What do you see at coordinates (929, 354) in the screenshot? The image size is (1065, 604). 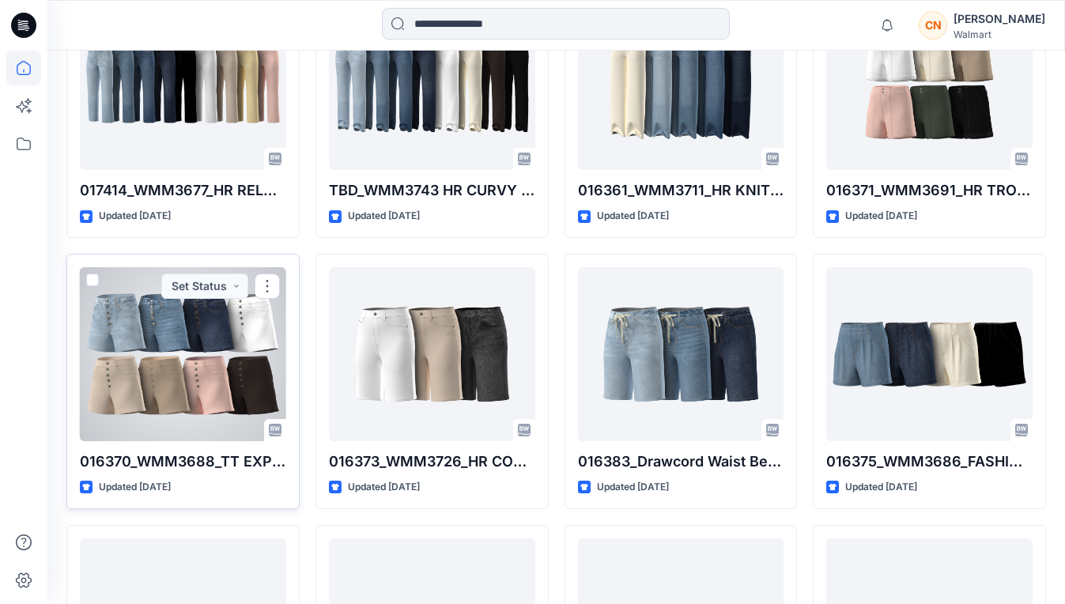 I see `a: 016375_WMM3686_FASHION DENIM SHORT-OPT1 4.28.25` at bounding box center [929, 354].